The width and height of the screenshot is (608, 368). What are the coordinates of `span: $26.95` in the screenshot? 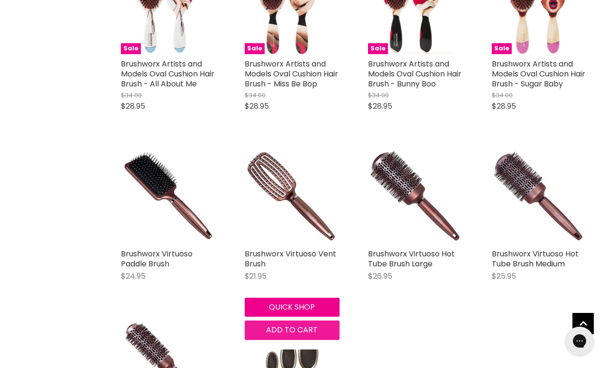 It's located at (380, 276).